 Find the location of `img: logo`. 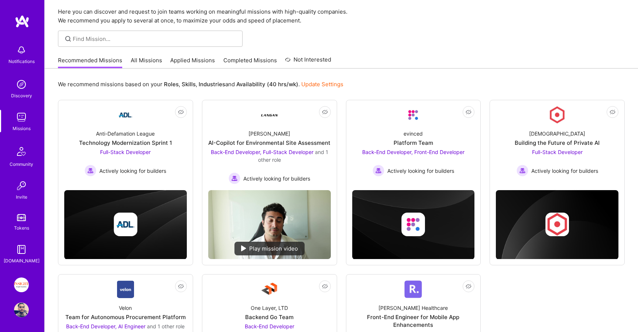

img: logo is located at coordinates (22, 21).